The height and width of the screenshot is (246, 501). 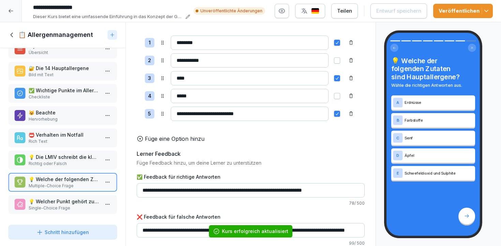 I want to click on p: 😺 Beachte, so click(x=64, y=112).